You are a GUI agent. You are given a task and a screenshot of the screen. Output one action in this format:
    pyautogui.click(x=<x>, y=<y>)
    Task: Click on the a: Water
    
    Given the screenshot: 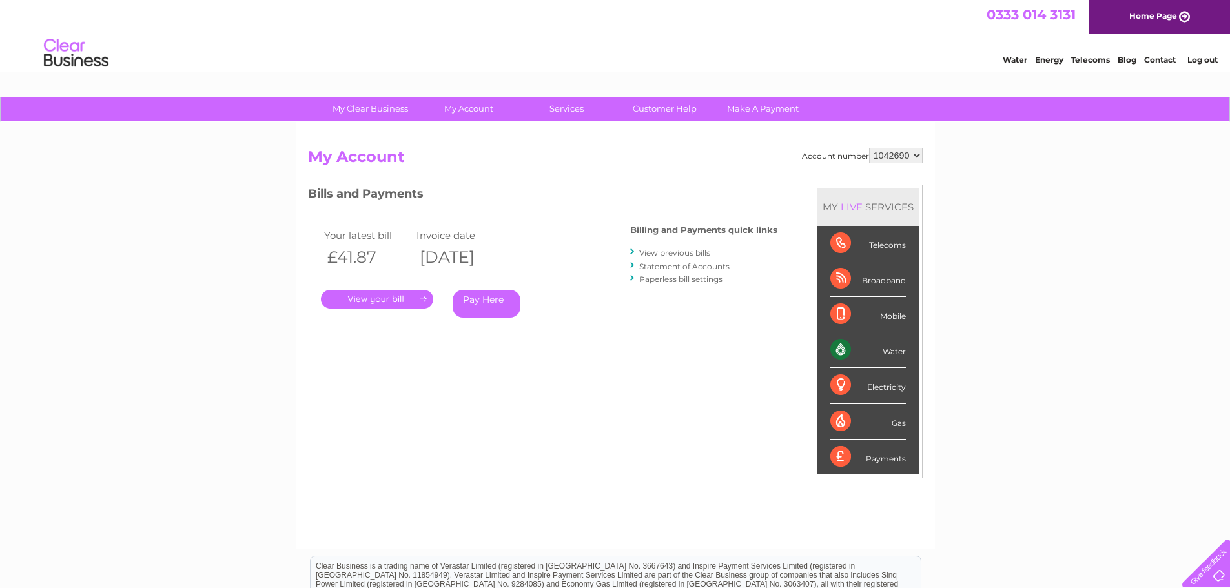 What is the action you would take?
    pyautogui.click(x=1015, y=59)
    